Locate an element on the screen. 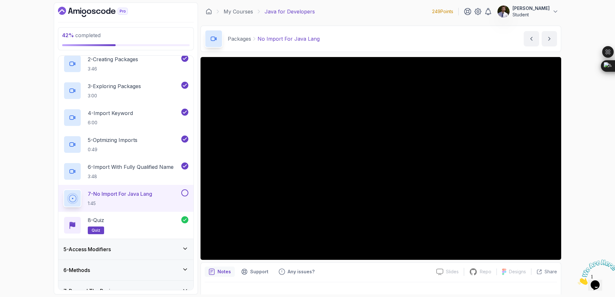 The height and width of the screenshot is (297, 615). button: Feedback button is located at coordinates (297, 272).